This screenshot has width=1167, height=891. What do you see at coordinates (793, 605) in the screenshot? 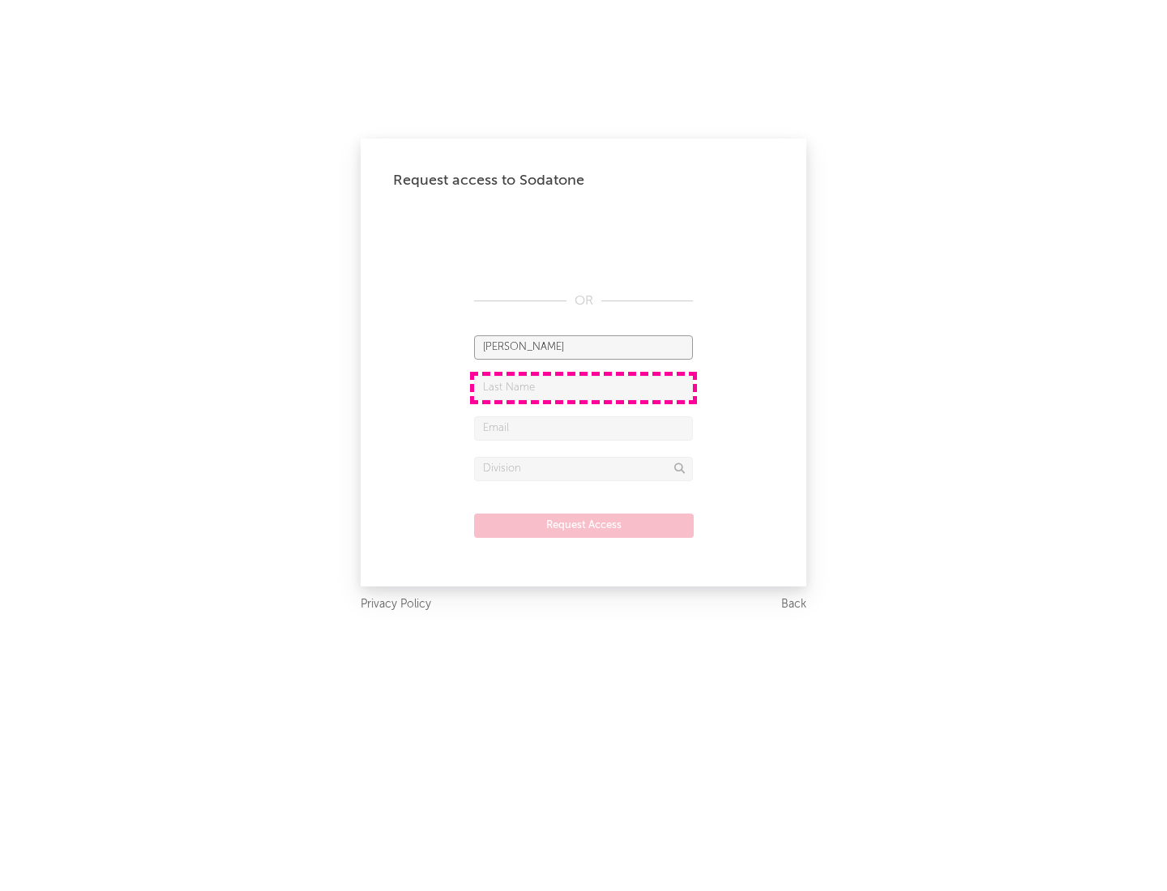
I see `a: Back` at bounding box center [793, 605].